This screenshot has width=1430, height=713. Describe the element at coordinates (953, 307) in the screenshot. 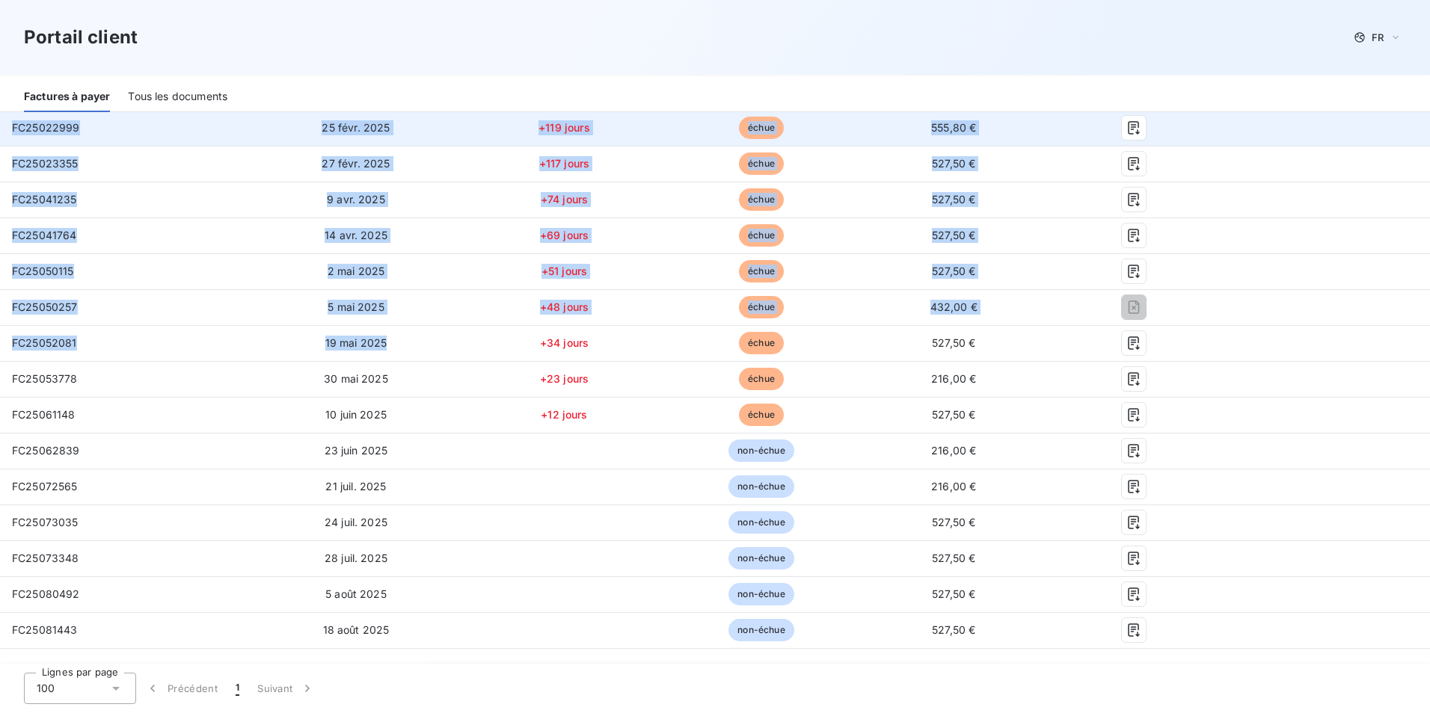

I see `span: 432,00 €` at that location.